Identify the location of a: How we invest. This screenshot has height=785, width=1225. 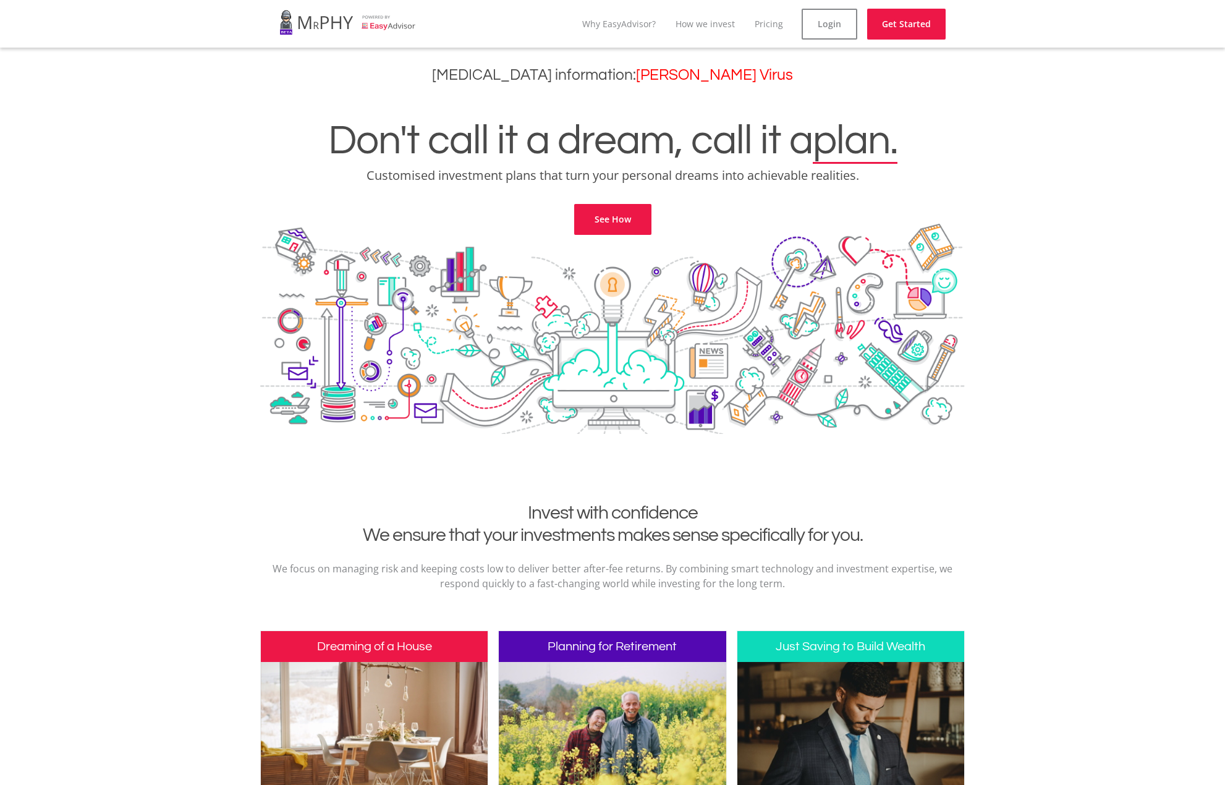
(705, 23).